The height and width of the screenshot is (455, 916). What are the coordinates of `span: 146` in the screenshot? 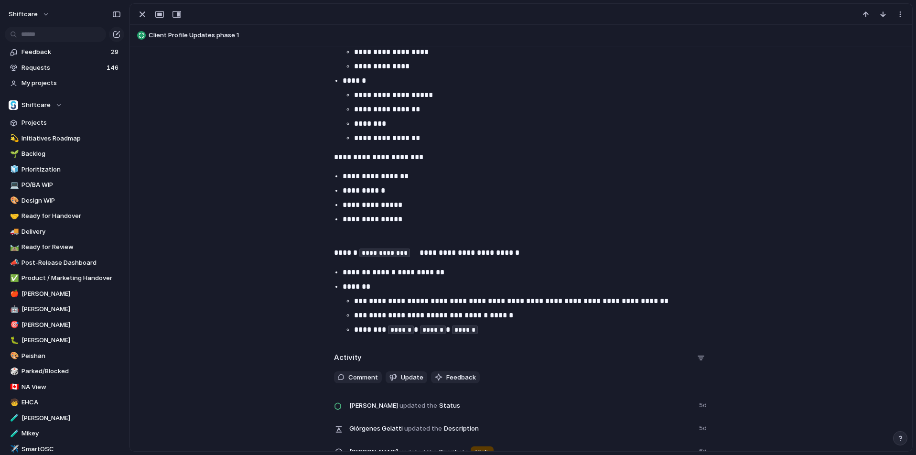 It's located at (113, 68).